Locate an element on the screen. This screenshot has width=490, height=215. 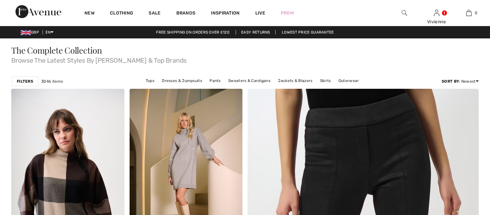
a: Tops is located at coordinates (150, 81).